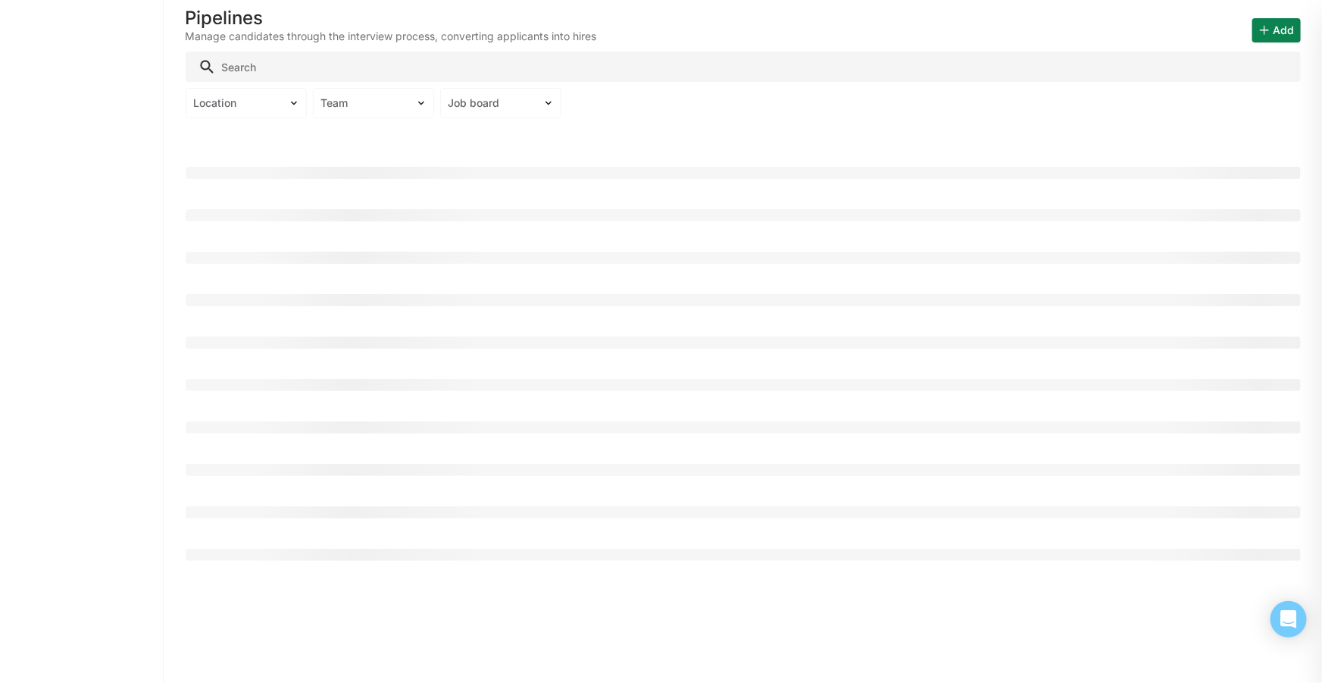  I want to click on button: Add, so click(1277, 30).